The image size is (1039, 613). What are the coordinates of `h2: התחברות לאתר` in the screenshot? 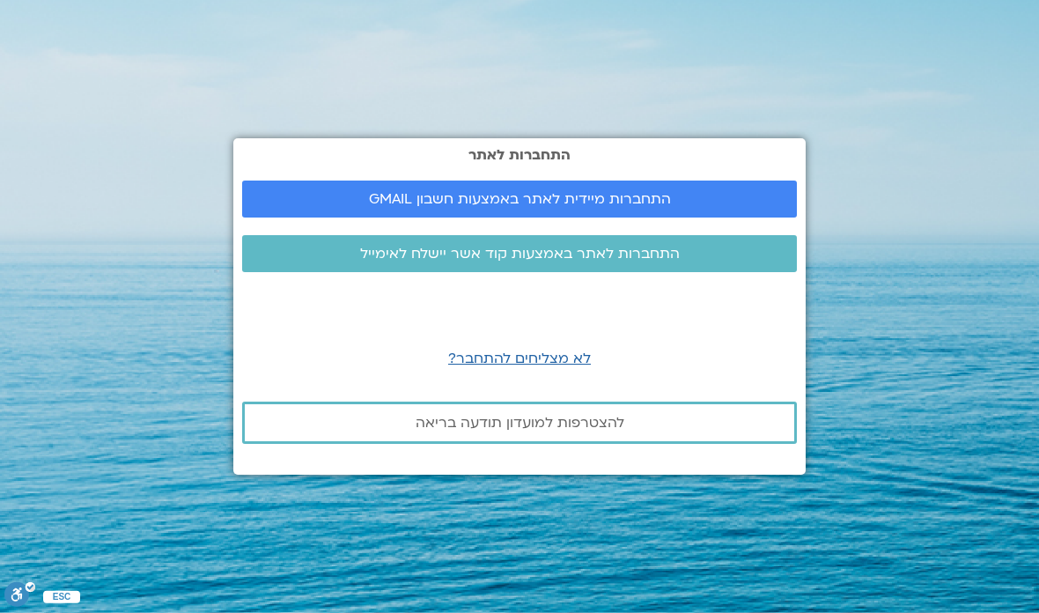 It's located at (520, 155).